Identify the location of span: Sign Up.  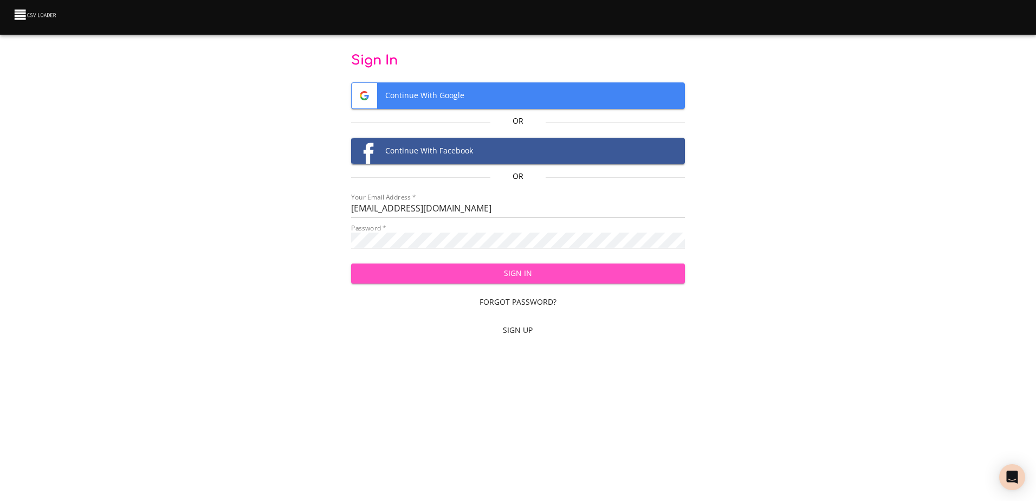
(518, 330).